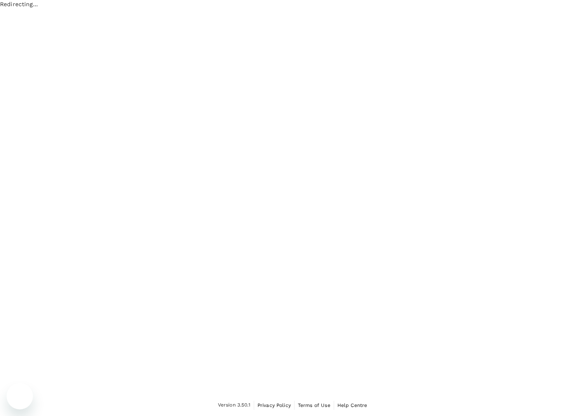 Image resolution: width=585 pixels, height=416 pixels. Describe the element at coordinates (352, 406) in the screenshot. I see `a: Help Centre` at that location.